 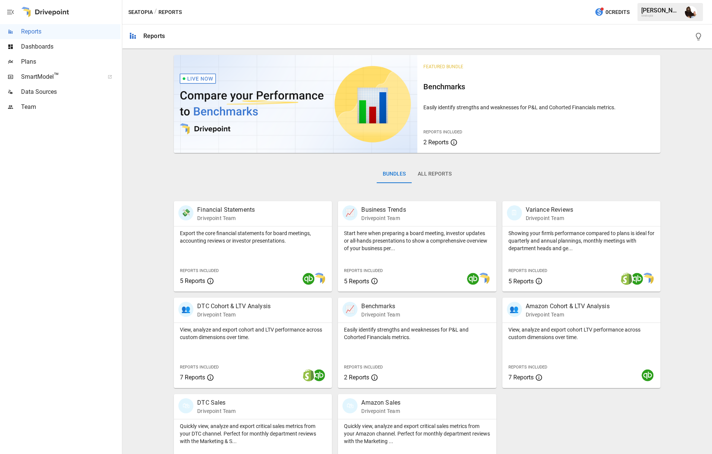 What do you see at coordinates (226, 210) in the screenshot?
I see `p: Financial Statements` at bounding box center [226, 210].